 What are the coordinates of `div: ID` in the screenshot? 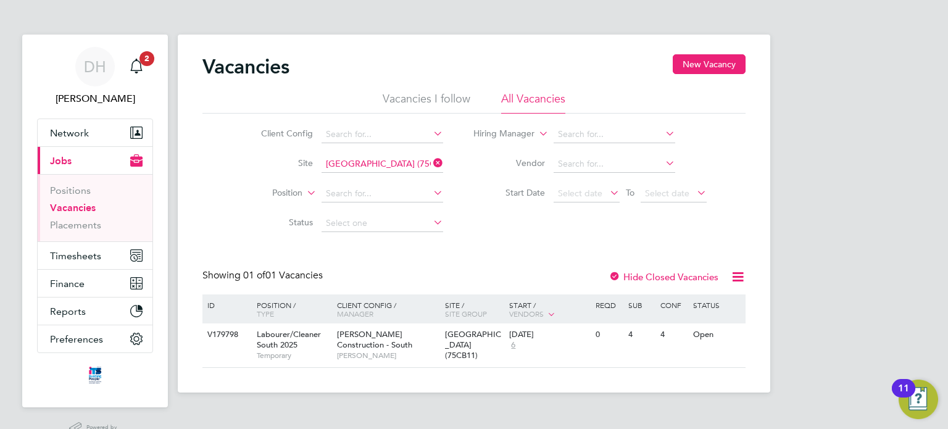 It's located at (226, 305).